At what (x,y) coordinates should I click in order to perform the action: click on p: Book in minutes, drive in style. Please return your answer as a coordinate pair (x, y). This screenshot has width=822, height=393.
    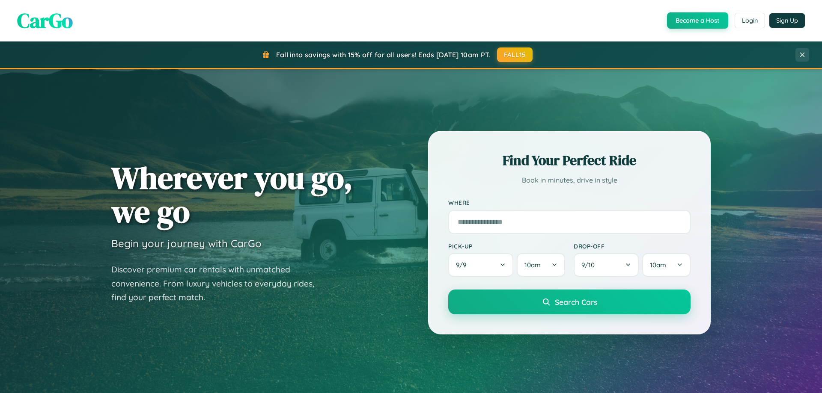
    Looking at the image, I should click on (569, 180).